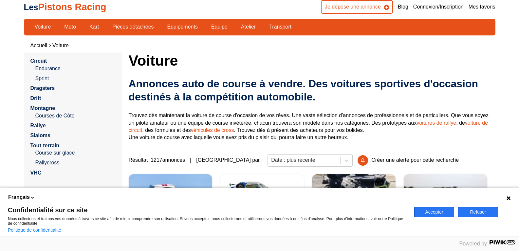 This screenshot has height=251, width=519. Describe the element at coordinates (40, 135) in the screenshot. I see `a: Slaloms` at that location.